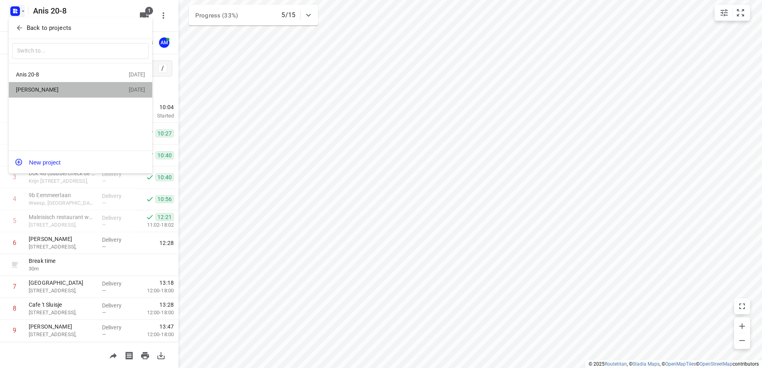 The width and height of the screenshot is (762, 368). Describe the element at coordinates (49, 28) in the screenshot. I see `p: Back to projects` at that location.